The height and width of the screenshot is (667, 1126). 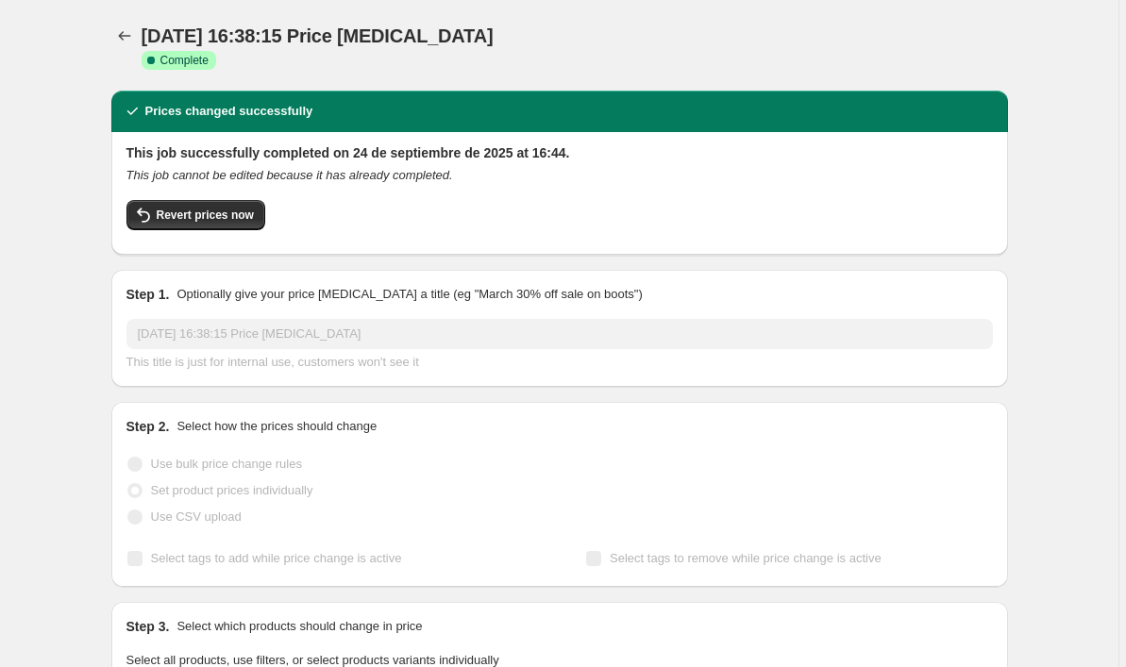 I want to click on h2: Step 2., so click(x=148, y=427).